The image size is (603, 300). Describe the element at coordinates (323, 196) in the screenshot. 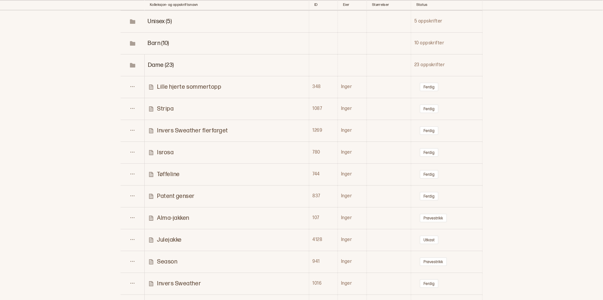

I see `td: 837` at that location.